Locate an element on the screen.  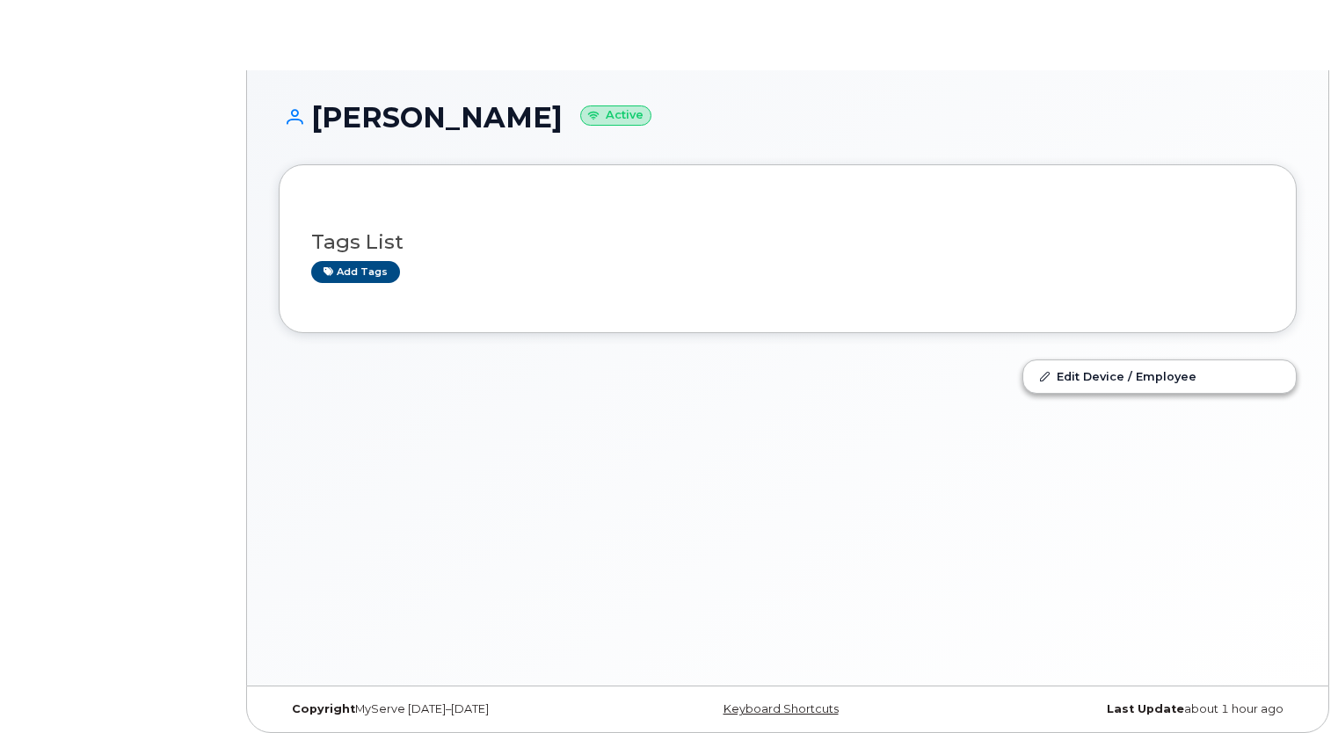
strong: Copyright is located at coordinates (323, 708).